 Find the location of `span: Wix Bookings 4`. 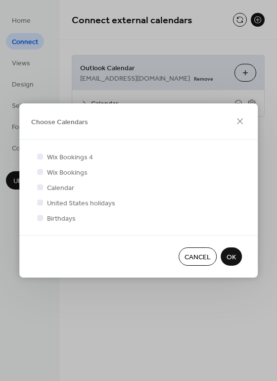

span: Wix Bookings 4 is located at coordinates (70, 157).